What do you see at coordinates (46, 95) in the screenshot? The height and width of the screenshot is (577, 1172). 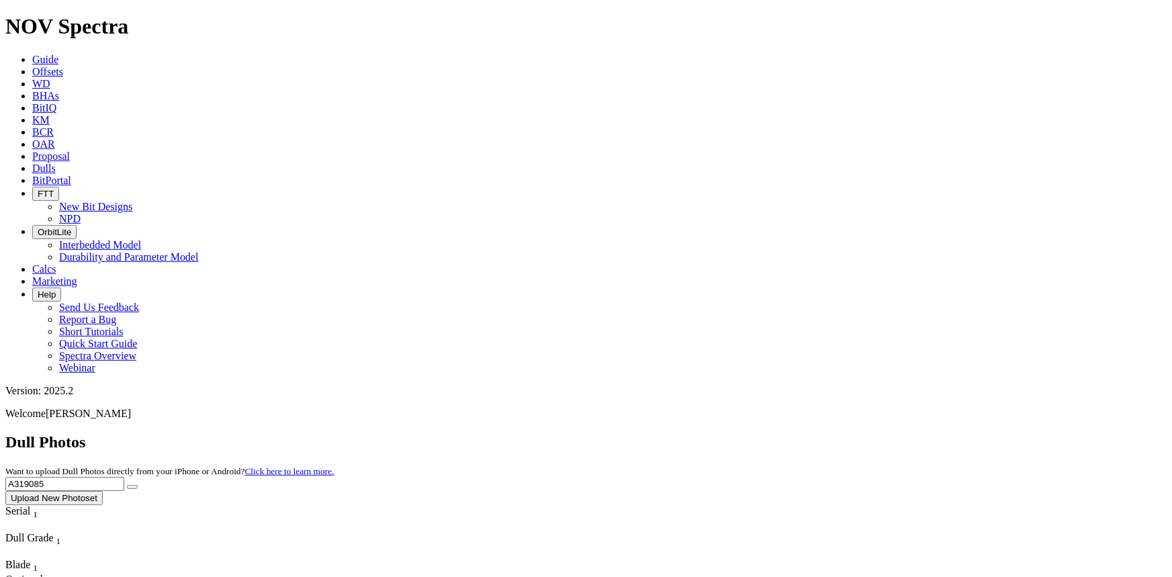 I see `a: BHAs` at bounding box center [46, 95].